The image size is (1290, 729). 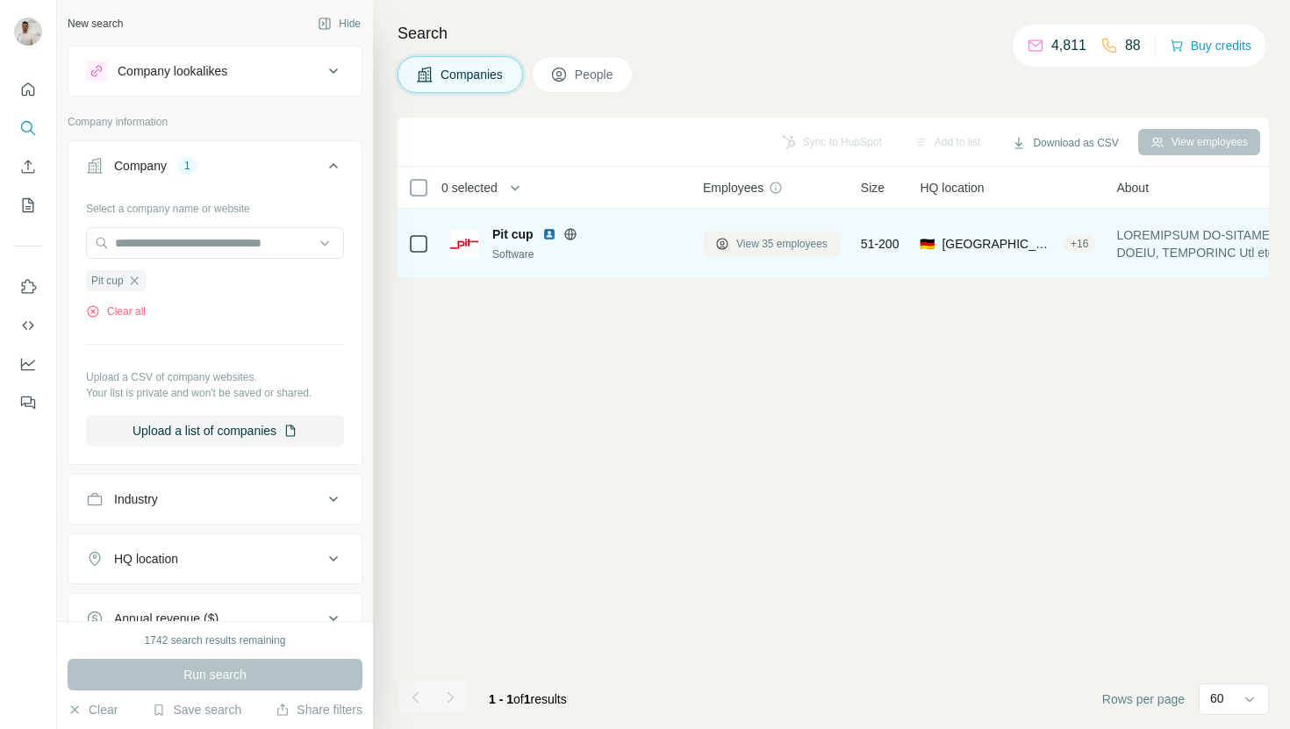 I want to click on div: HQ location, so click(x=146, y=559).